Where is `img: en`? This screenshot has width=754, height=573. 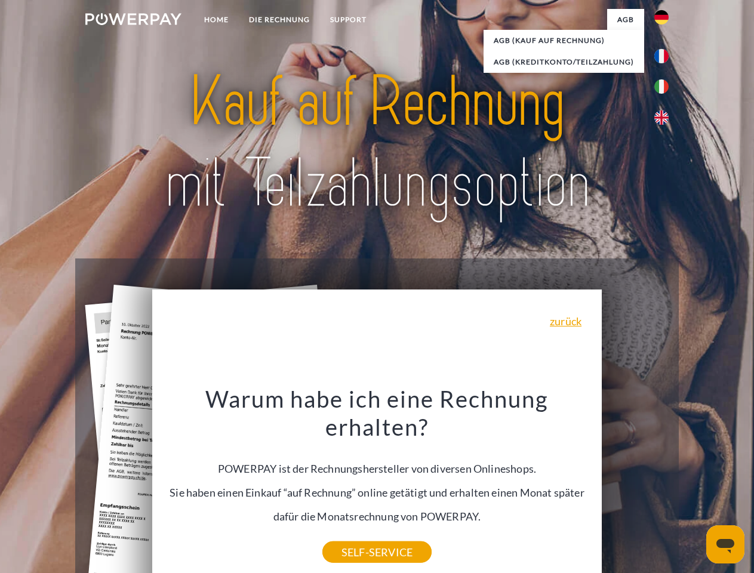 img: en is located at coordinates (661, 118).